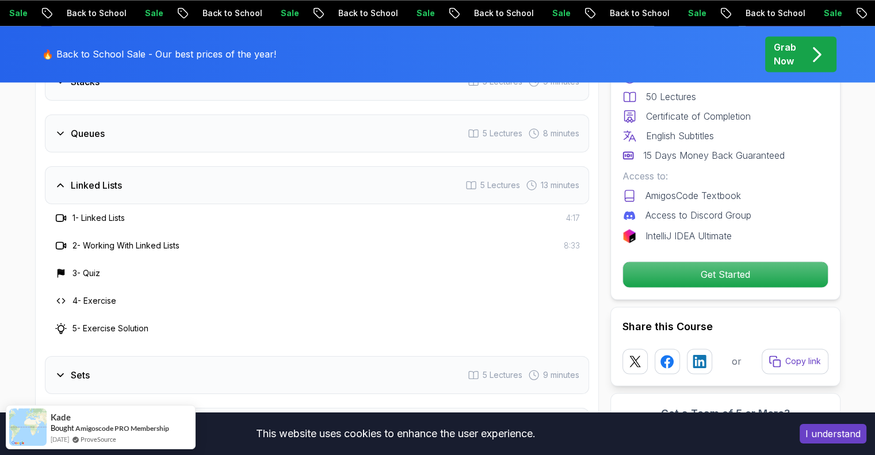 Image resolution: width=875 pixels, height=455 pixels. What do you see at coordinates (561, 375) in the screenshot?
I see `span: 9 minutes` at bounding box center [561, 375].